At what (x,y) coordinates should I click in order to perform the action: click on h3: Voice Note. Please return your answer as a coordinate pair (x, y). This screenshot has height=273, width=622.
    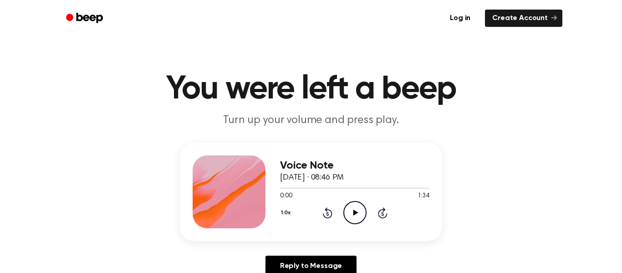
    Looking at the image, I should click on (354, 165).